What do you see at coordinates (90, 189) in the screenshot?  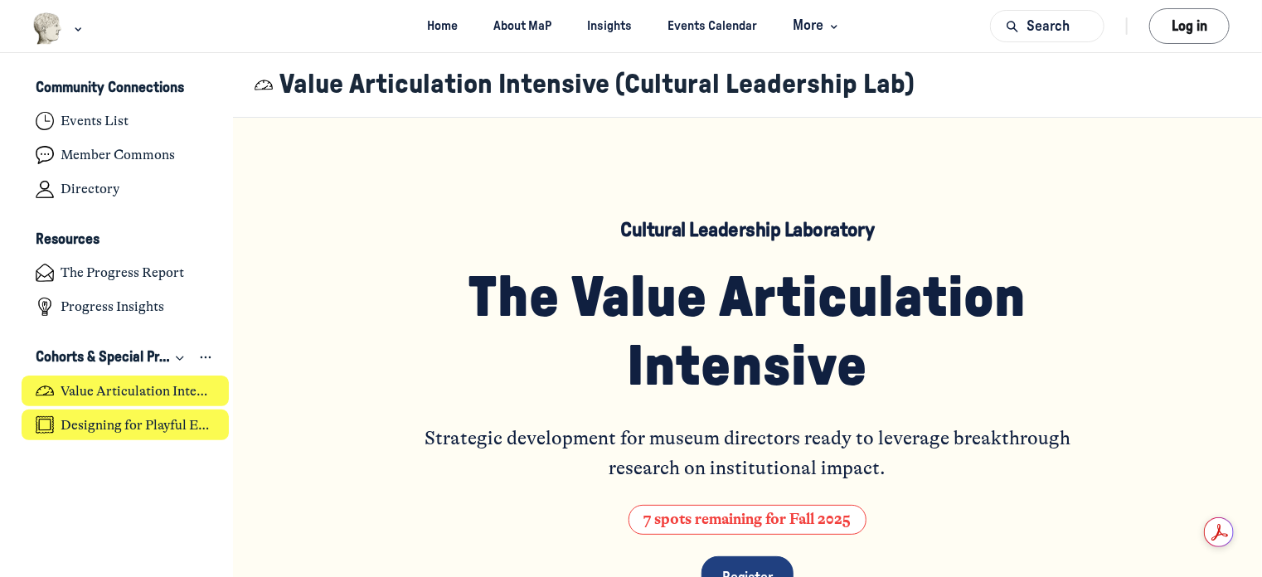 I see `h4: Directory` at bounding box center [90, 189].